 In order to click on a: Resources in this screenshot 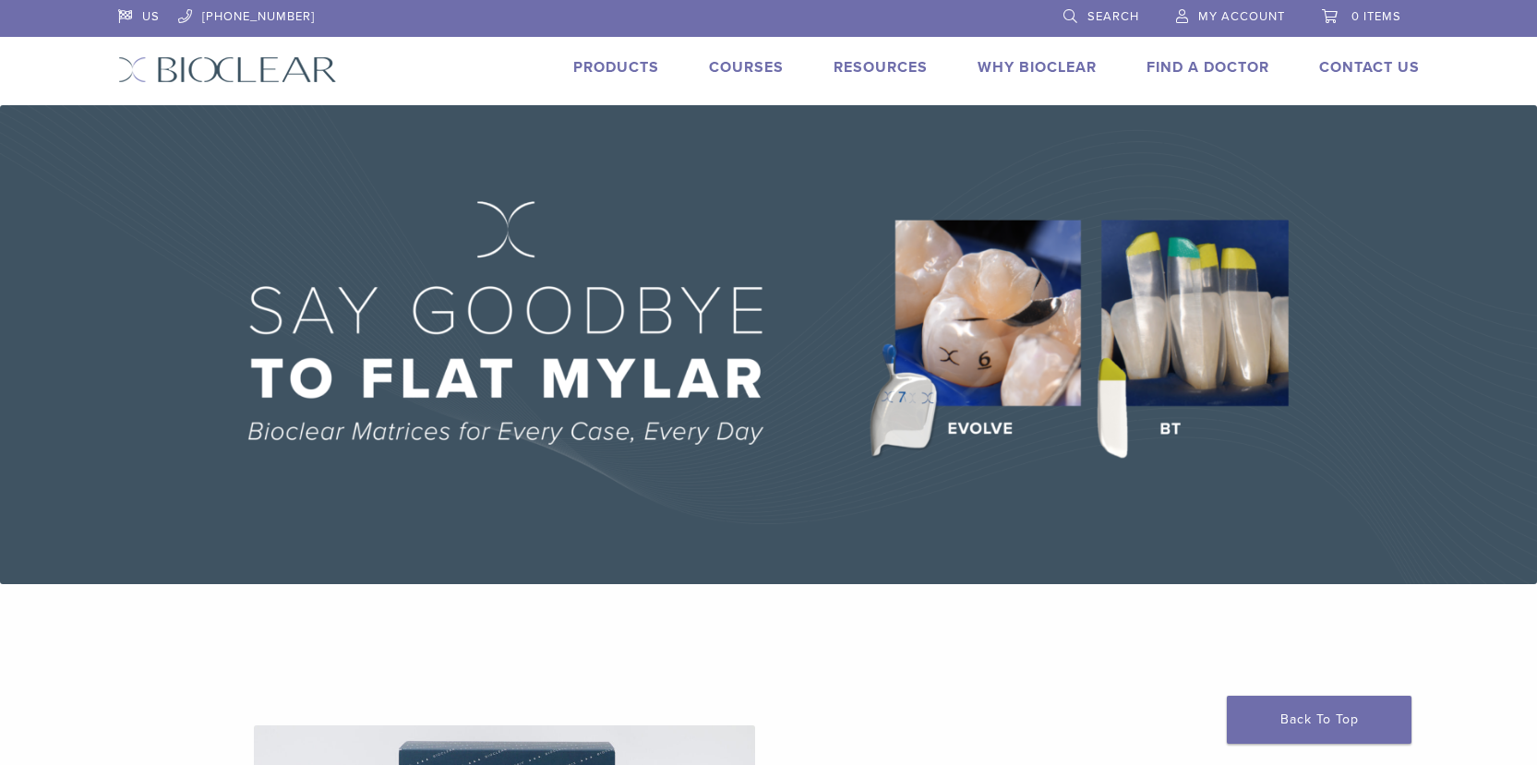, I will do `click(880, 67)`.